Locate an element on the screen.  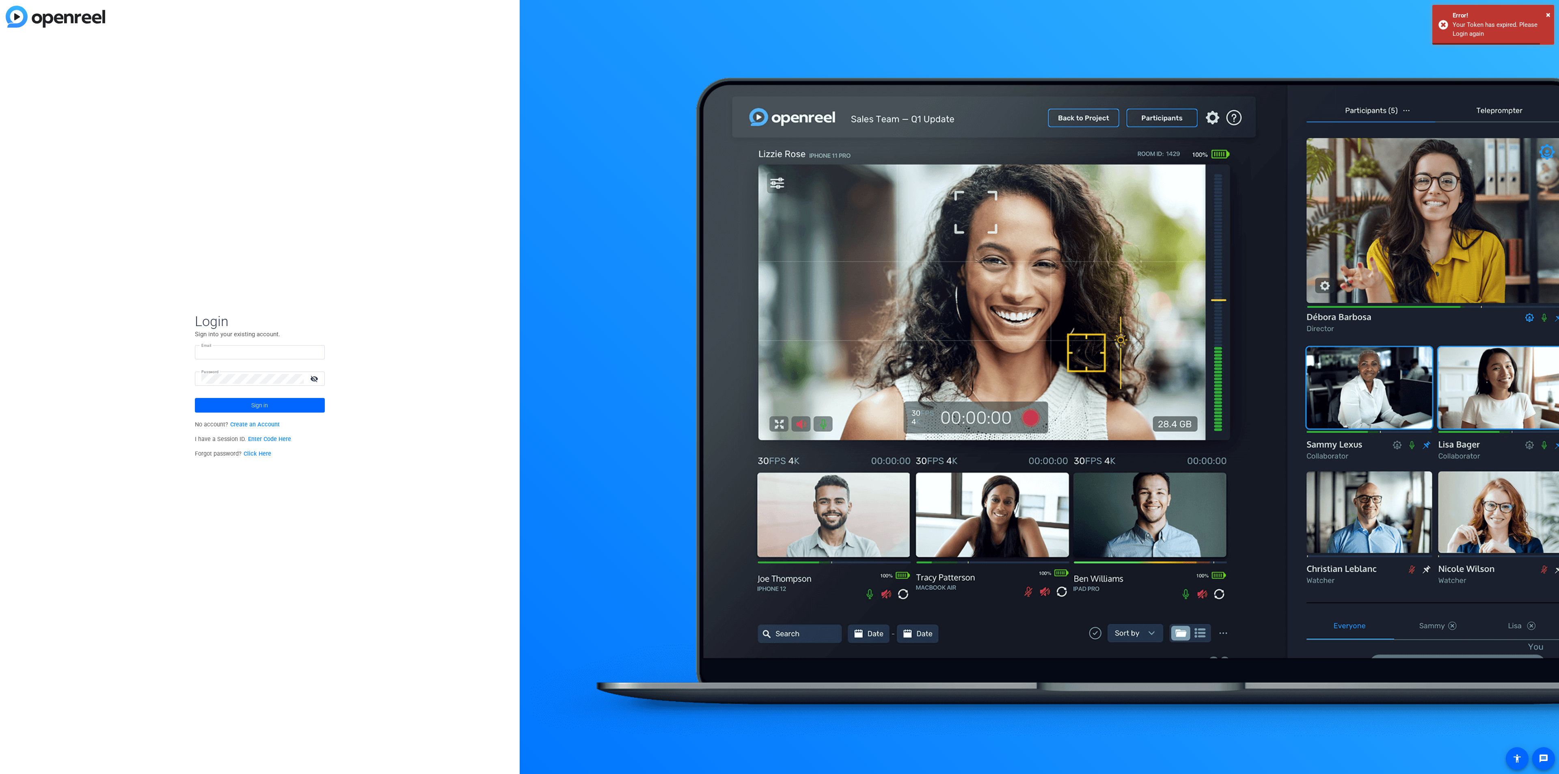
a: Enter Code Here is located at coordinates (269, 439).